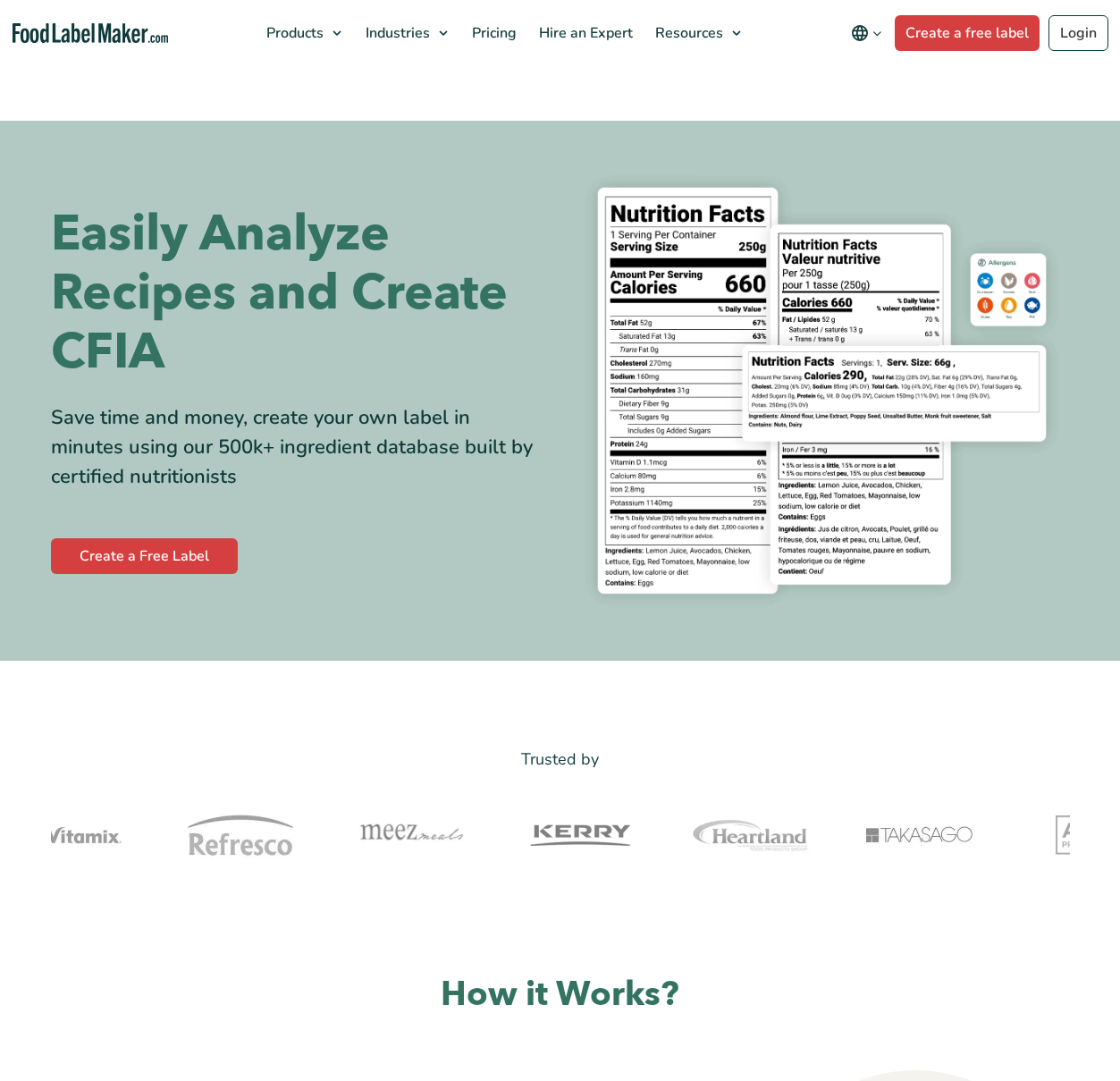  Describe the element at coordinates (396, 33) in the screenshot. I see `span: Industries` at that location.